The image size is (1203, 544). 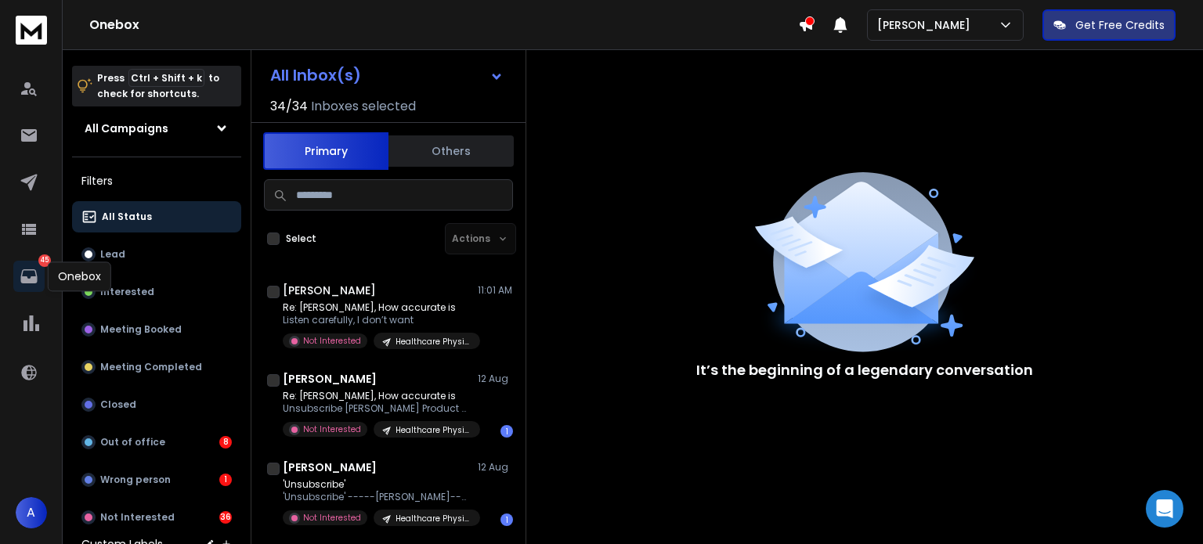 I want to click on p: Meeting Booked, so click(x=141, y=330).